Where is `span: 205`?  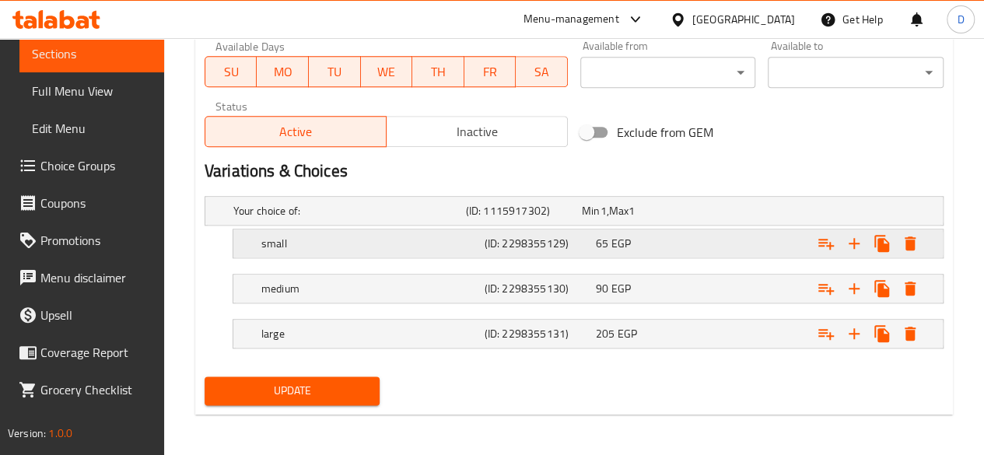 span: 205 is located at coordinates (605, 334).